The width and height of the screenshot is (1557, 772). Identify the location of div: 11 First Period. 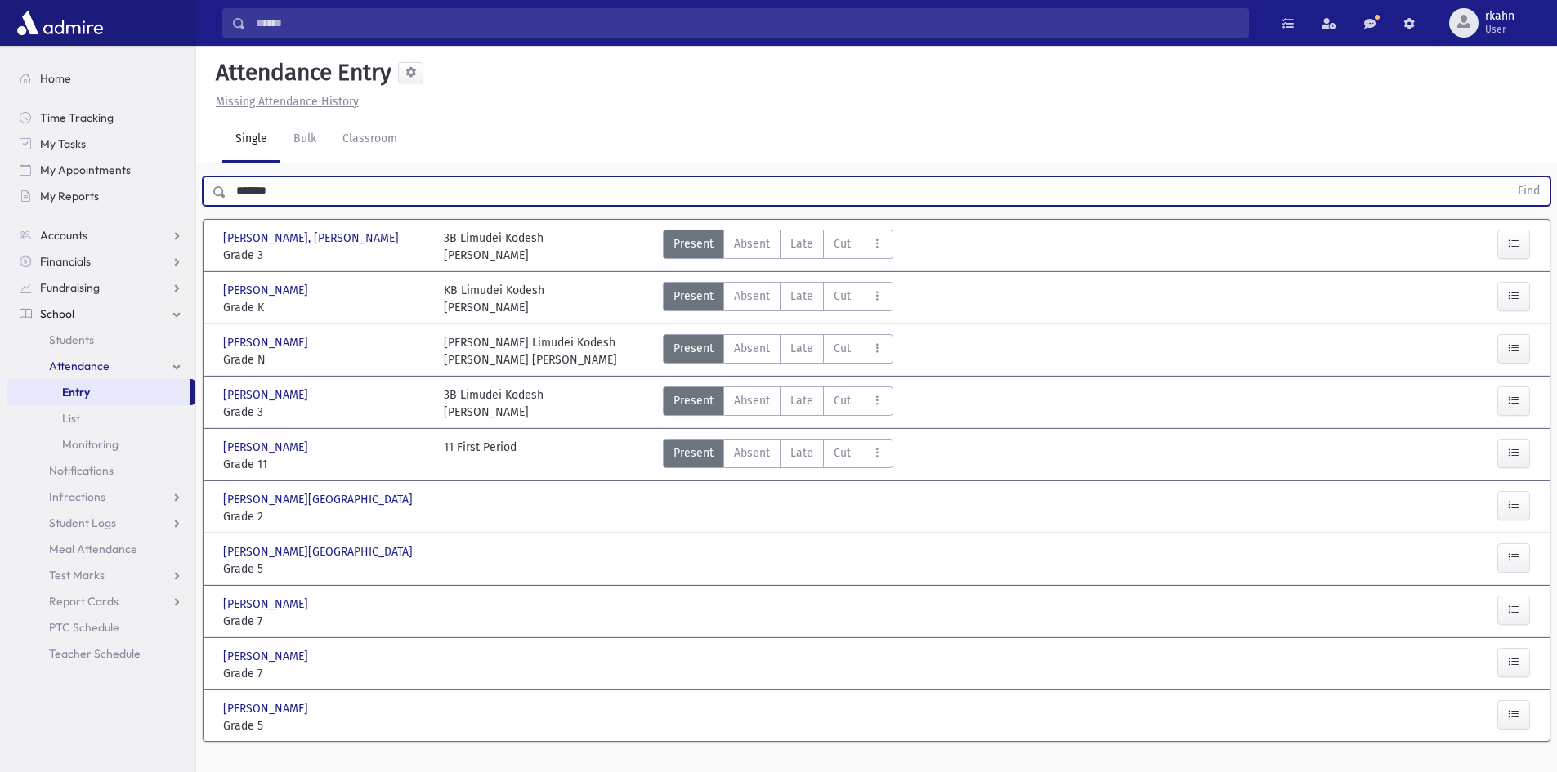
(480, 456).